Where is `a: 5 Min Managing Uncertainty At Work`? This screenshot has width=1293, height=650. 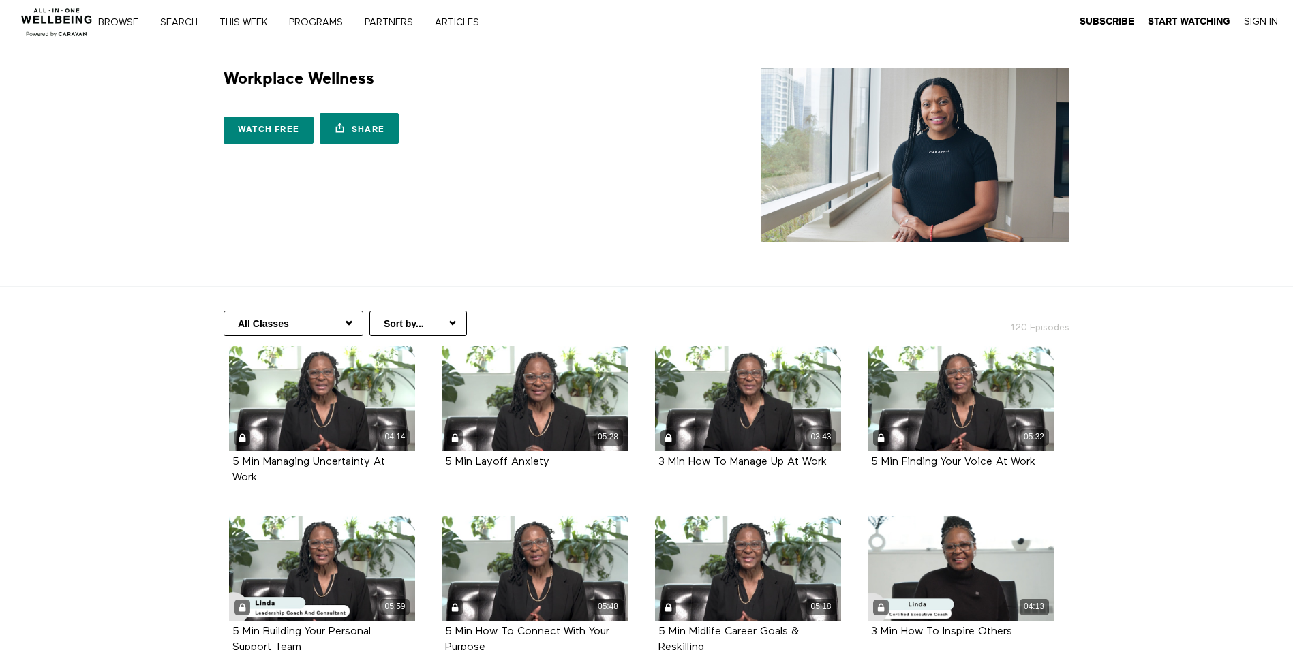 a: 5 Min Managing Uncertainty At Work is located at coordinates (309, 470).